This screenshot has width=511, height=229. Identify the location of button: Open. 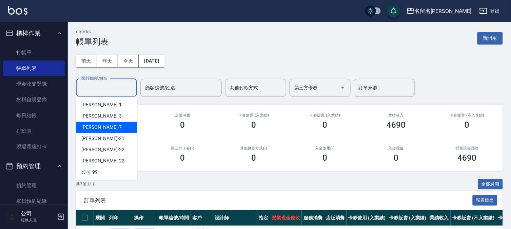
(343, 87).